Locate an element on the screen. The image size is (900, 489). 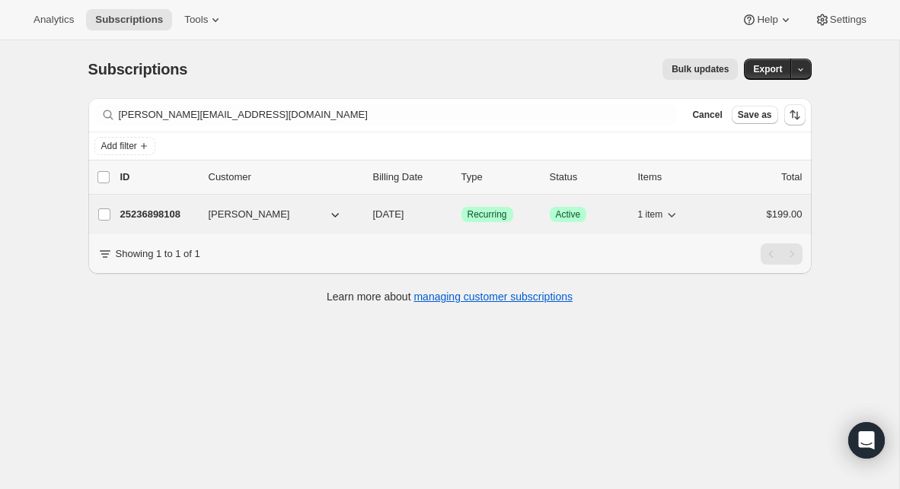
button: Bulk updates is located at coordinates (700, 69).